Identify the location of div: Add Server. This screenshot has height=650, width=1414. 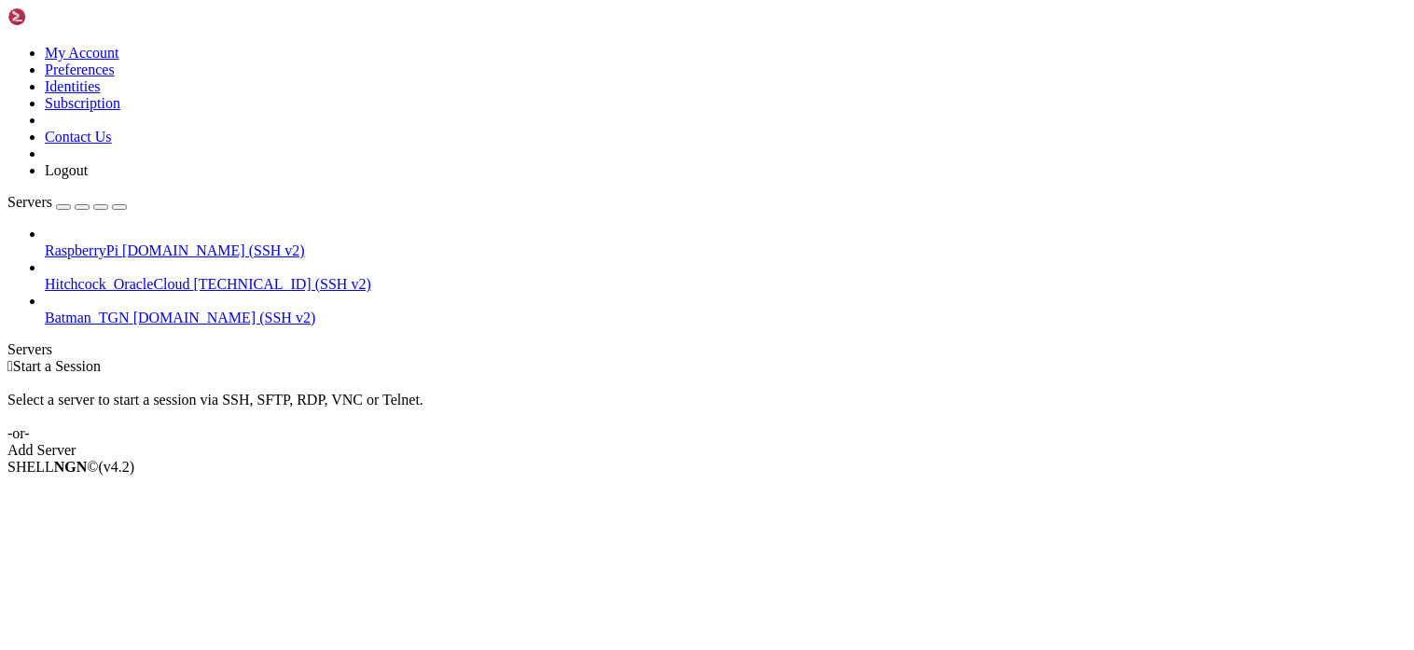
(707, 451).